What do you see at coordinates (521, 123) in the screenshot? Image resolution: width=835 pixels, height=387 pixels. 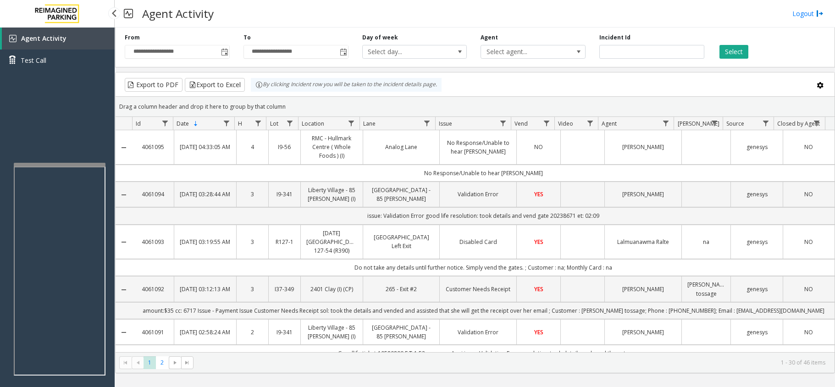 I see `span: Vend` at bounding box center [521, 123].